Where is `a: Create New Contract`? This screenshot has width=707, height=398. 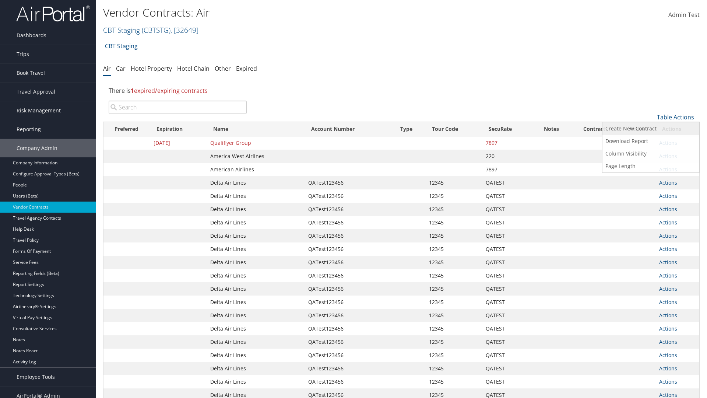
a: Create New Contract is located at coordinates (651, 128).